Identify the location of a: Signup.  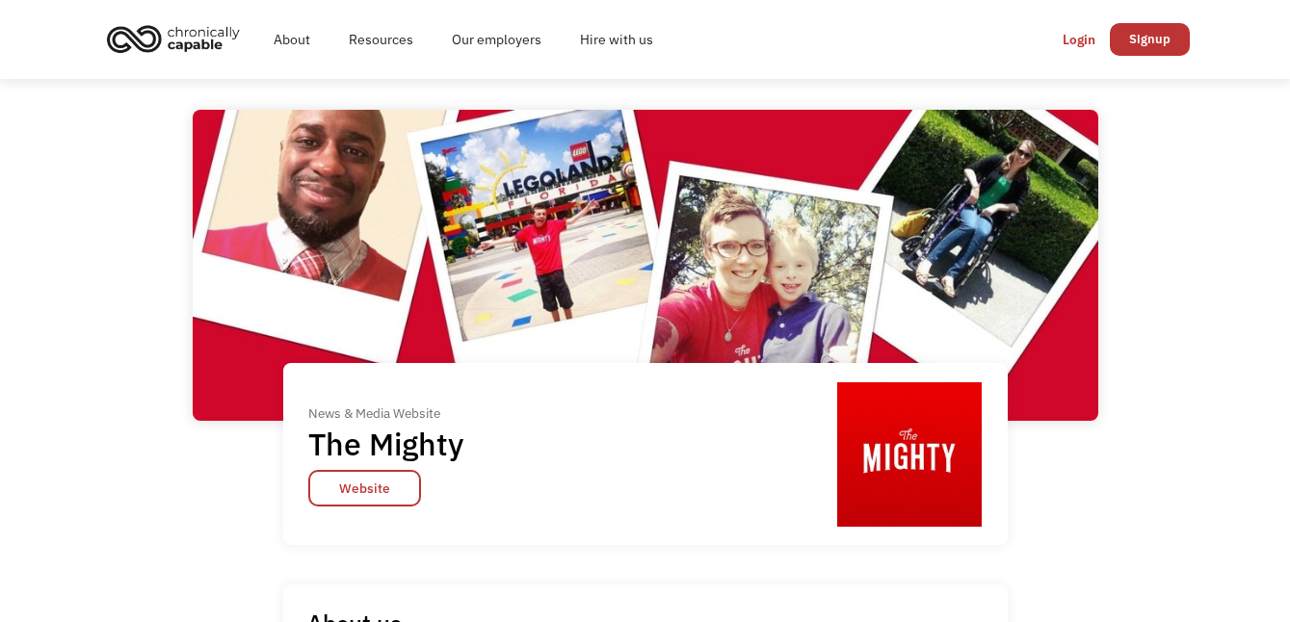
(1149, 40).